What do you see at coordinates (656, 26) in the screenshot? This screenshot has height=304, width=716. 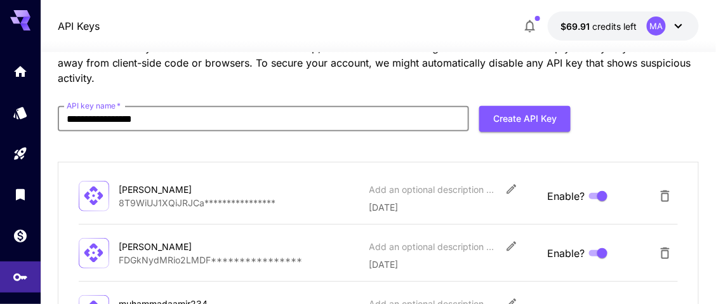 I see `div: MA` at bounding box center [656, 26].